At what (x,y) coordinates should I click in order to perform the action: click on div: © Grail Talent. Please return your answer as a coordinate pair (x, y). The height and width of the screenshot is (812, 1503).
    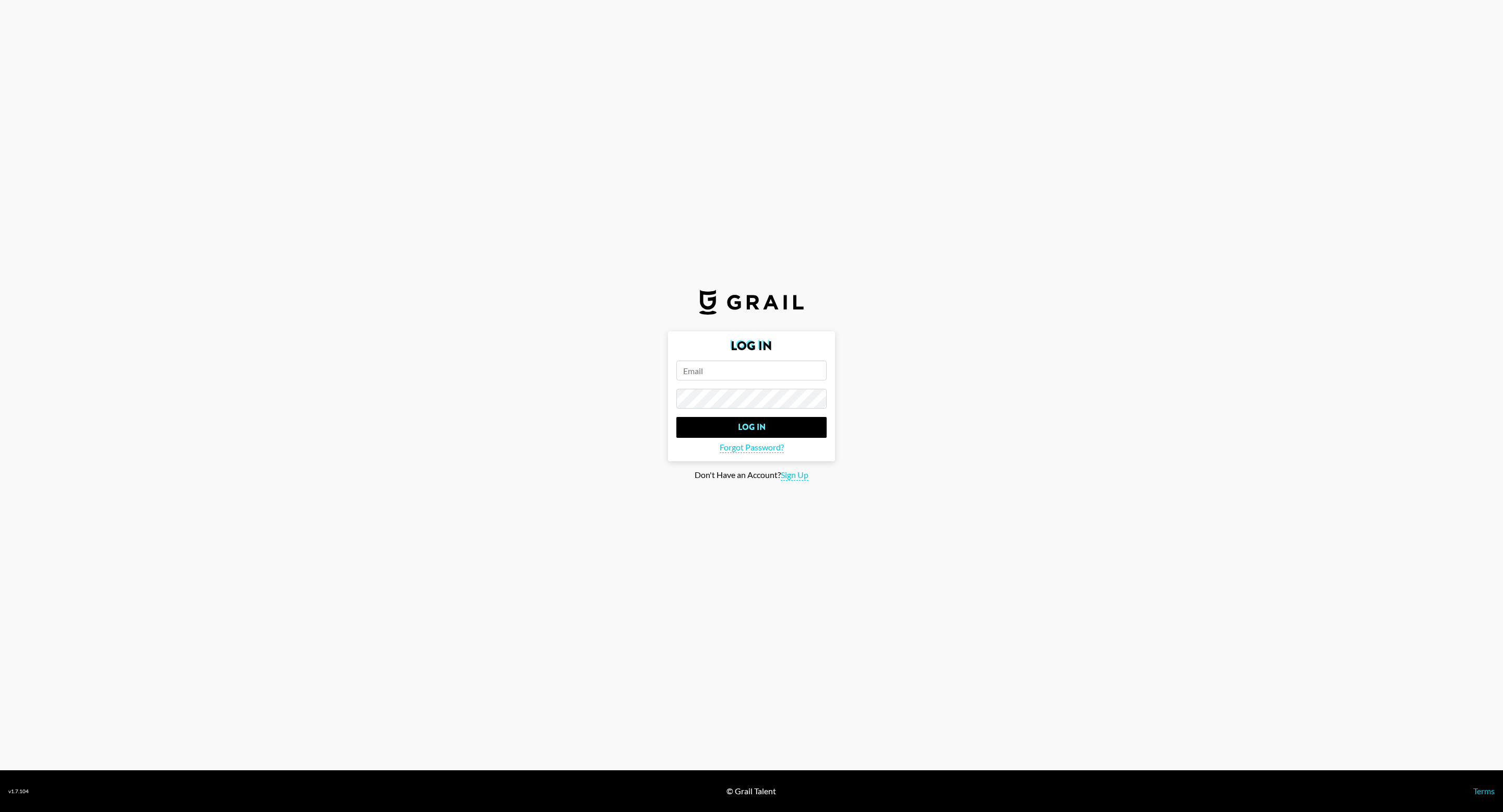
    Looking at the image, I should click on (752, 792).